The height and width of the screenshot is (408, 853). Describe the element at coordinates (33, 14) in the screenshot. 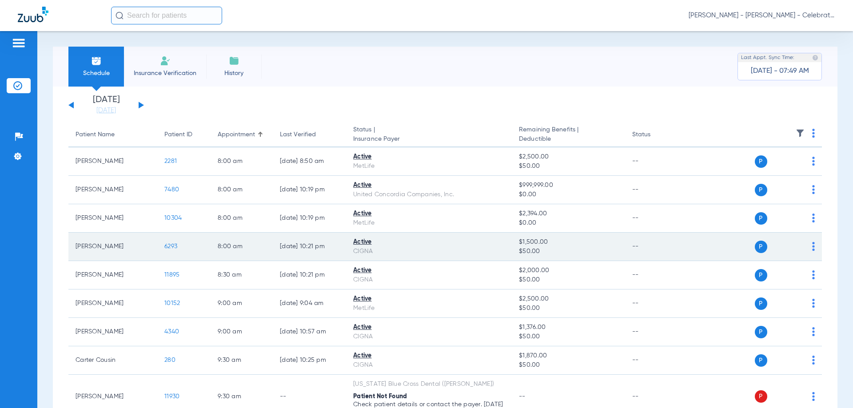

I see `img: Zuub Logo` at that location.